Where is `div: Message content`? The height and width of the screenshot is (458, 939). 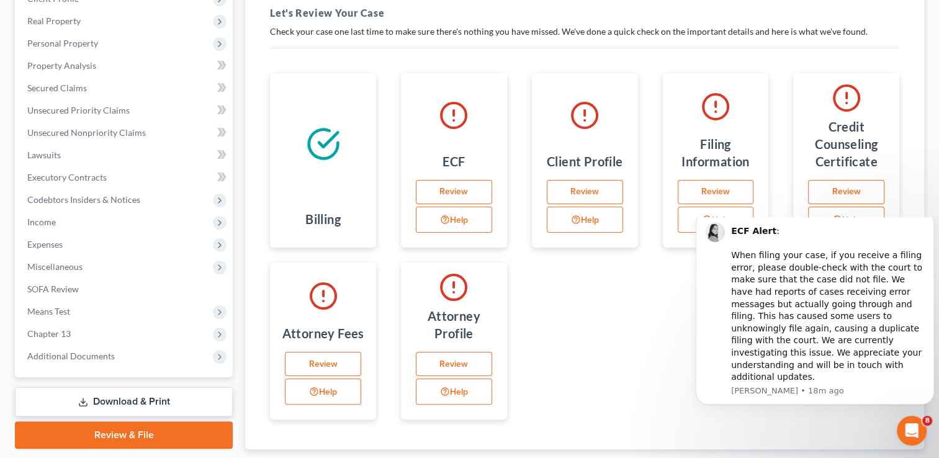
div: Message content is located at coordinates (137, 84).